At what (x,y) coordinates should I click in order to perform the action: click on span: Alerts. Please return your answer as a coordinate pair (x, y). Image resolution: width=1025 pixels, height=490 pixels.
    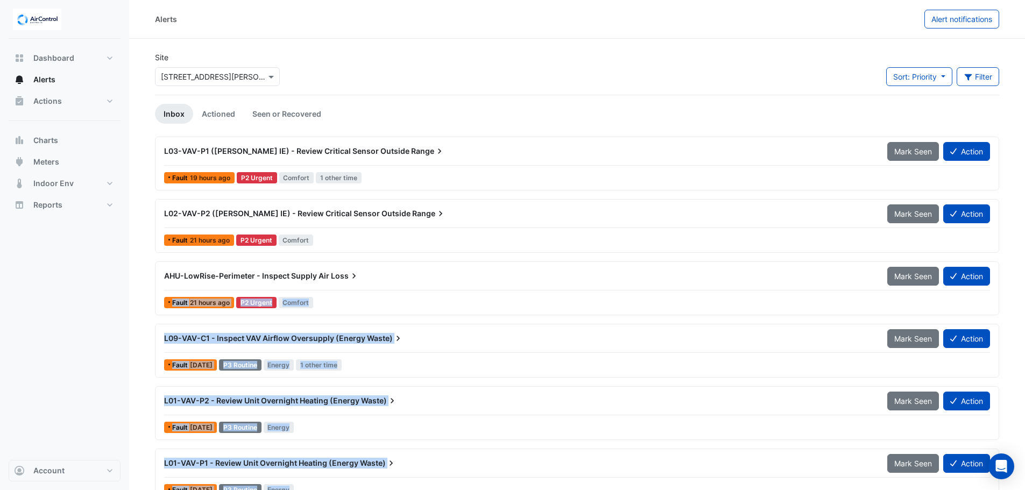
    Looking at the image, I should click on (44, 80).